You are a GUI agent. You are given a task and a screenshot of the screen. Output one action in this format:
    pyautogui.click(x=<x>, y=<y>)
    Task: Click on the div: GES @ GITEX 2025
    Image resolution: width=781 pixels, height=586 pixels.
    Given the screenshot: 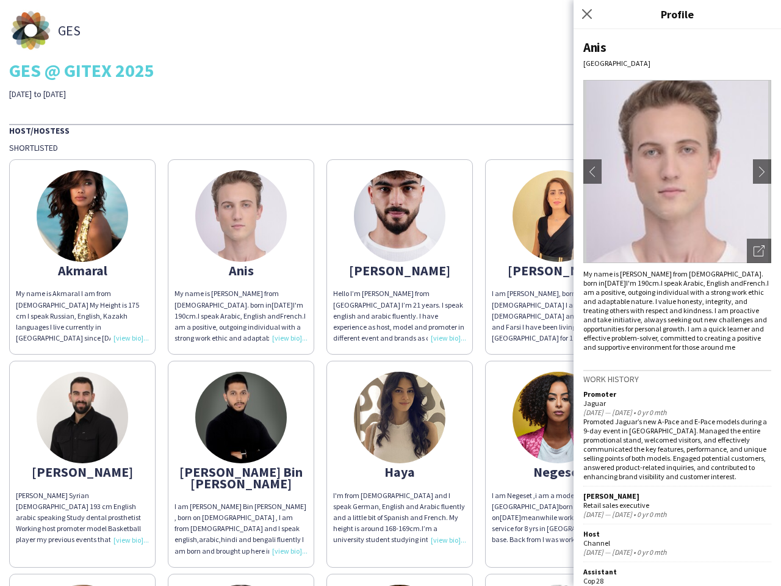 What is the action you would take?
    pyautogui.click(x=391, y=70)
    